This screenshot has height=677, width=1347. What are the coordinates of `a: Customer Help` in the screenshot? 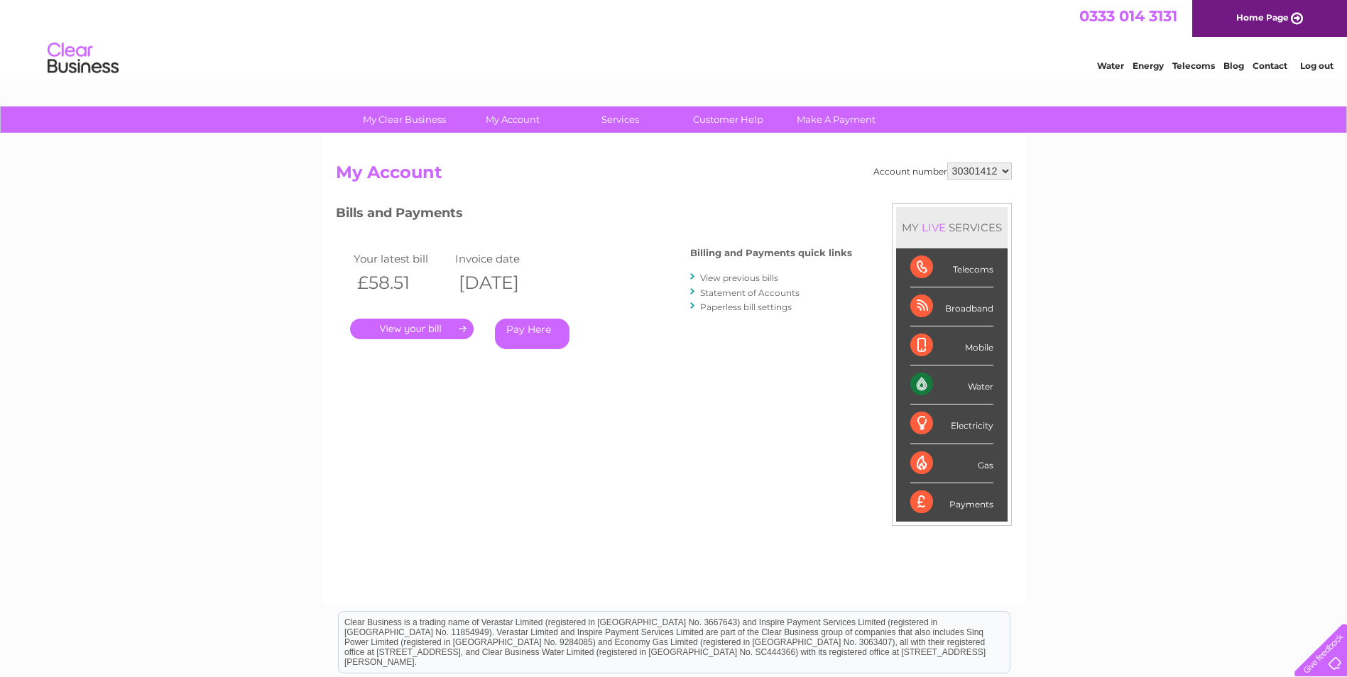 It's located at (728, 119).